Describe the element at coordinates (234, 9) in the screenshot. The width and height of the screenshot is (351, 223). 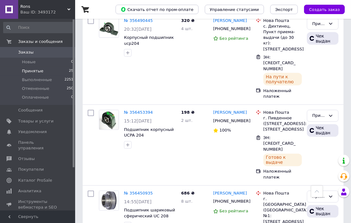
I see `button: Управление статусами` at that location.